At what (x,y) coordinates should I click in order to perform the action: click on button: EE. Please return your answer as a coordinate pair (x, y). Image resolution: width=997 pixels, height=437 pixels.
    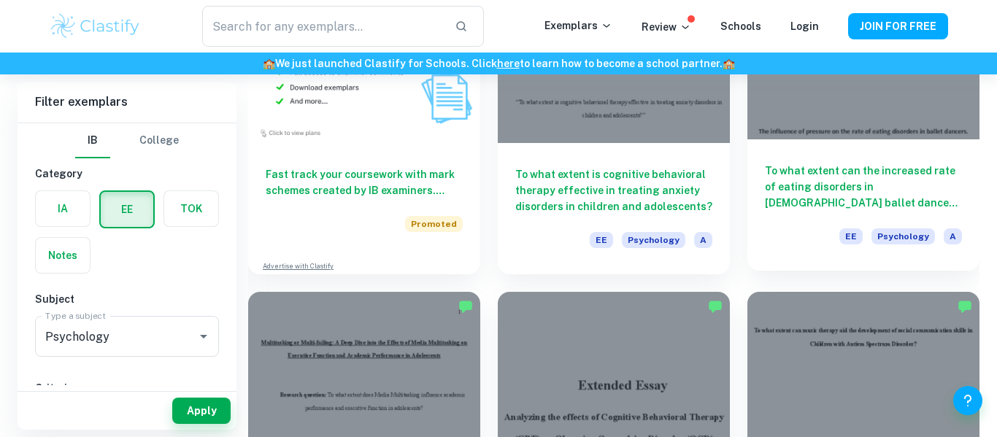
    Looking at the image, I should click on (127, 210).